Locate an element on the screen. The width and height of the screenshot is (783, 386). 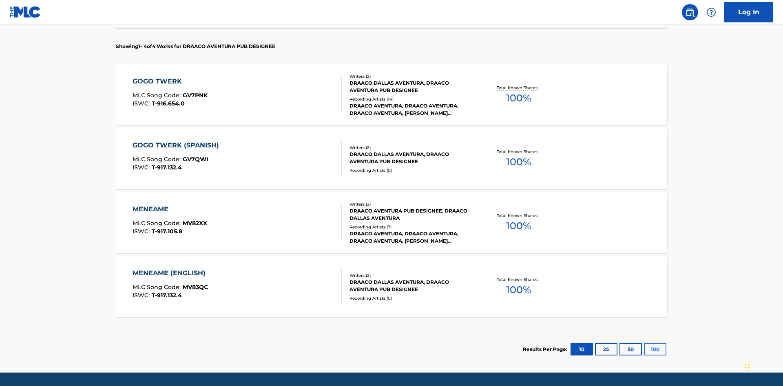
button: 25 is located at coordinates (606, 350).